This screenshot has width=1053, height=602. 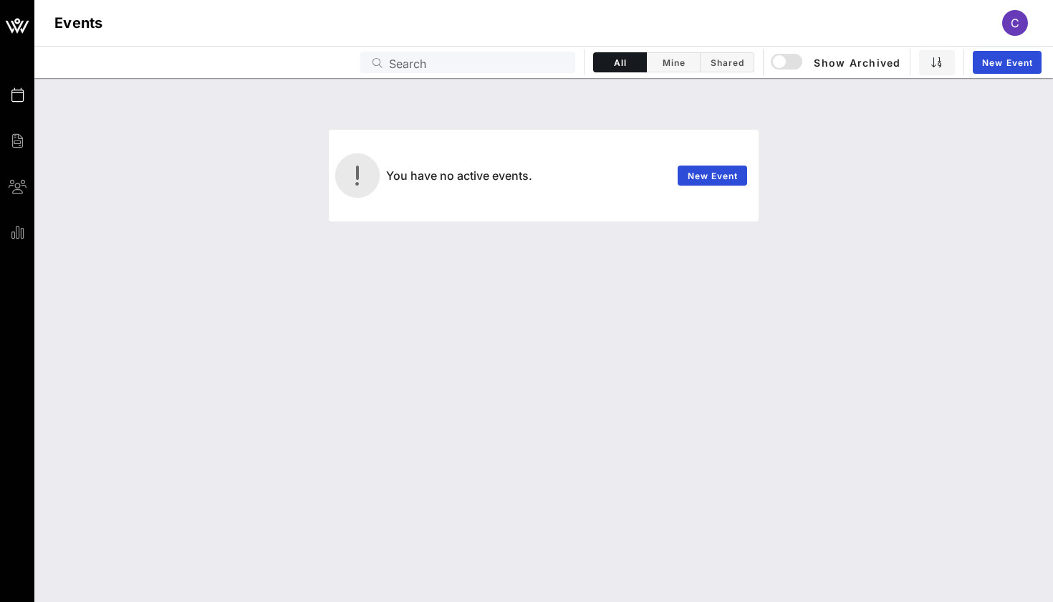 What do you see at coordinates (620, 62) in the screenshot?
I see `button: All` at bounding box center [620, 62].